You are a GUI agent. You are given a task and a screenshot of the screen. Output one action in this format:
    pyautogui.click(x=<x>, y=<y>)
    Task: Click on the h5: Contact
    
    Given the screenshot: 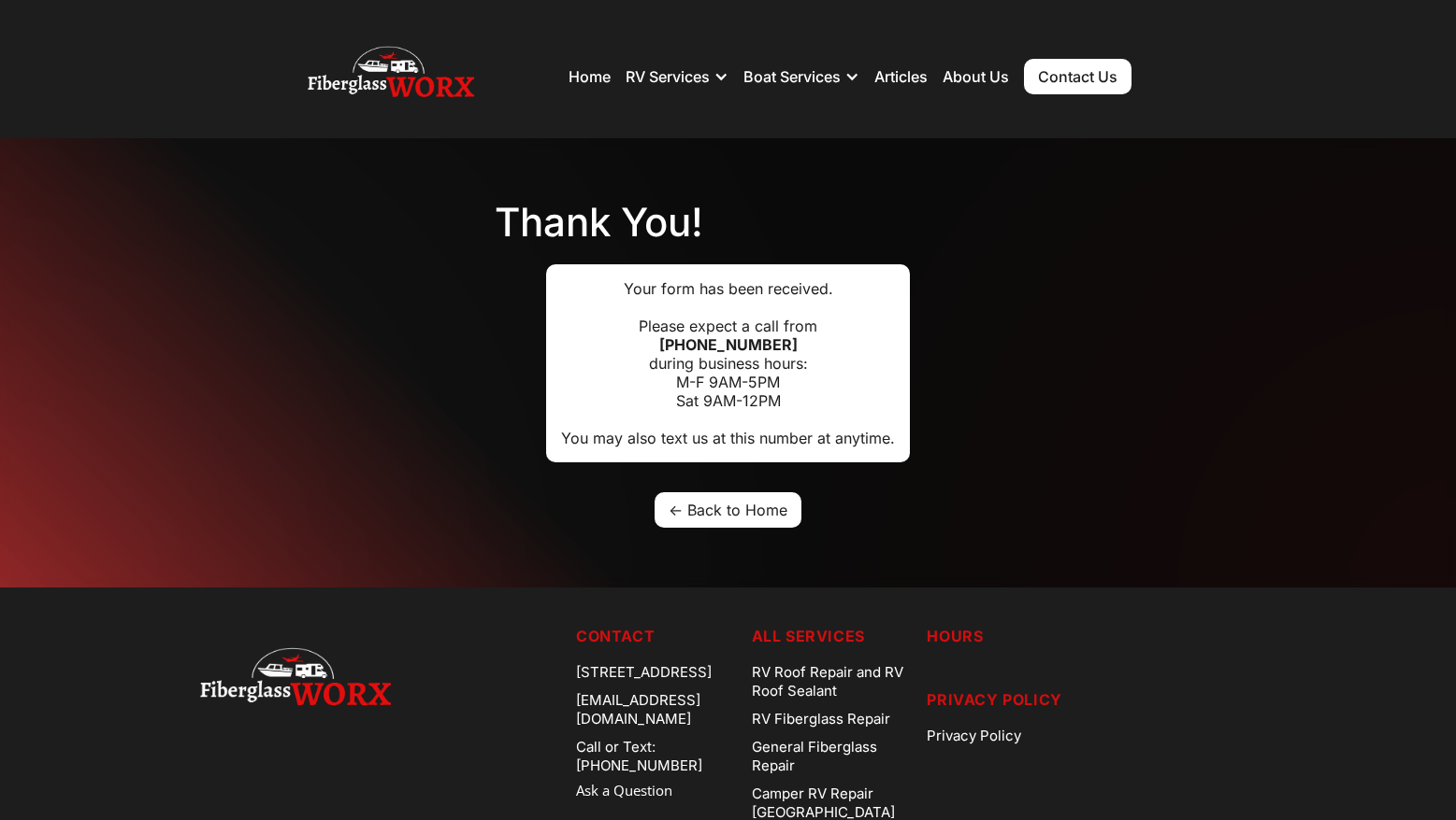 What is the action you would take?
    pyautogui.click(x=656, y=636)
    